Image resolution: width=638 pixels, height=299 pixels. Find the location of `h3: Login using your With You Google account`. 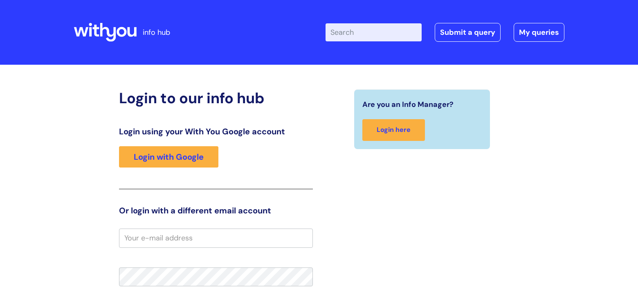

h3: Login using your With You Google account is located at coordinates (216, 131).